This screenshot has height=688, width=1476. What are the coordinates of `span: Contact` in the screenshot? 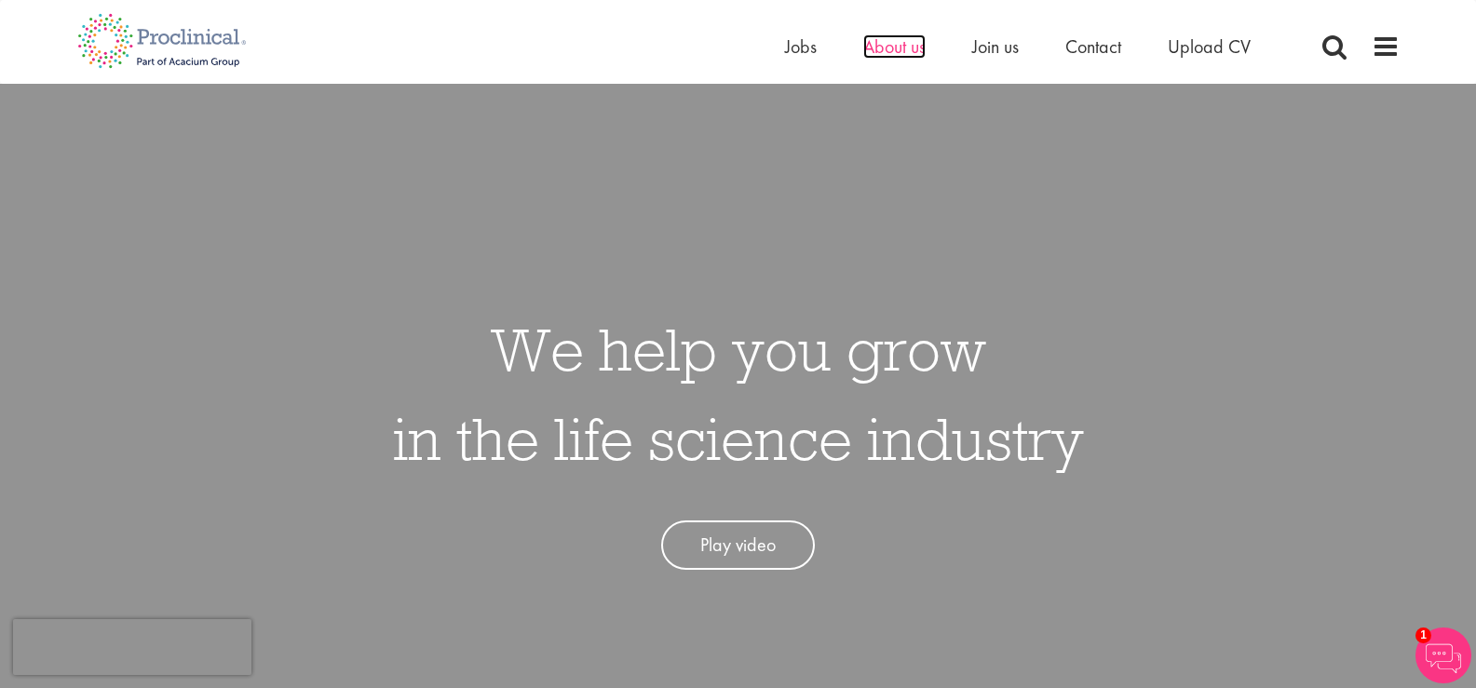 It's located at (1094, 47).